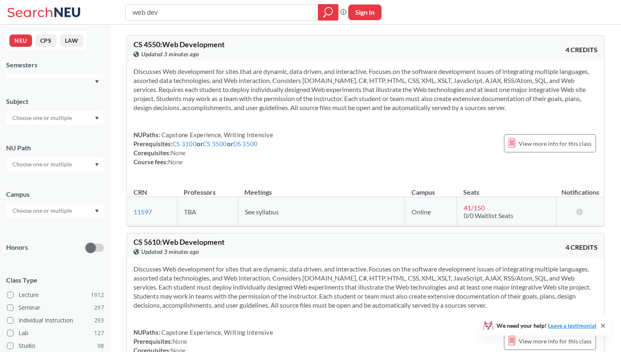 The image size is (621, 352). What do you see at coordinates (17, 247) in the screenshot?
I see `p: Honors` at bounding box center [17, 247].